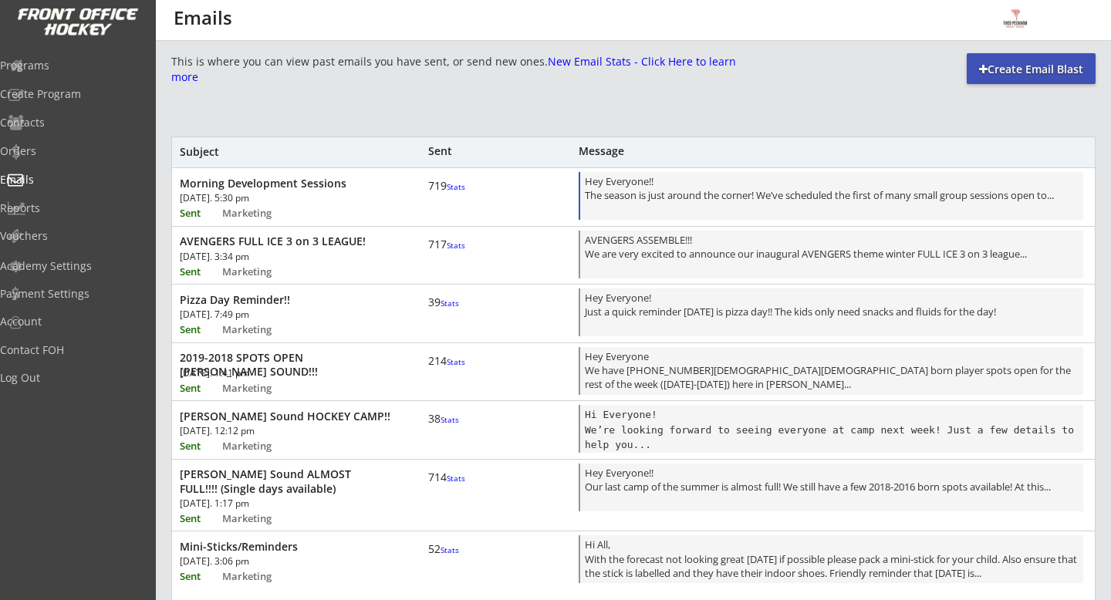 The image size is (1111, 600). What do you see at coordinates (285, 184) in the screenshot?
I see `div: Morning Development Sessions` at bounding box center [285, 184].